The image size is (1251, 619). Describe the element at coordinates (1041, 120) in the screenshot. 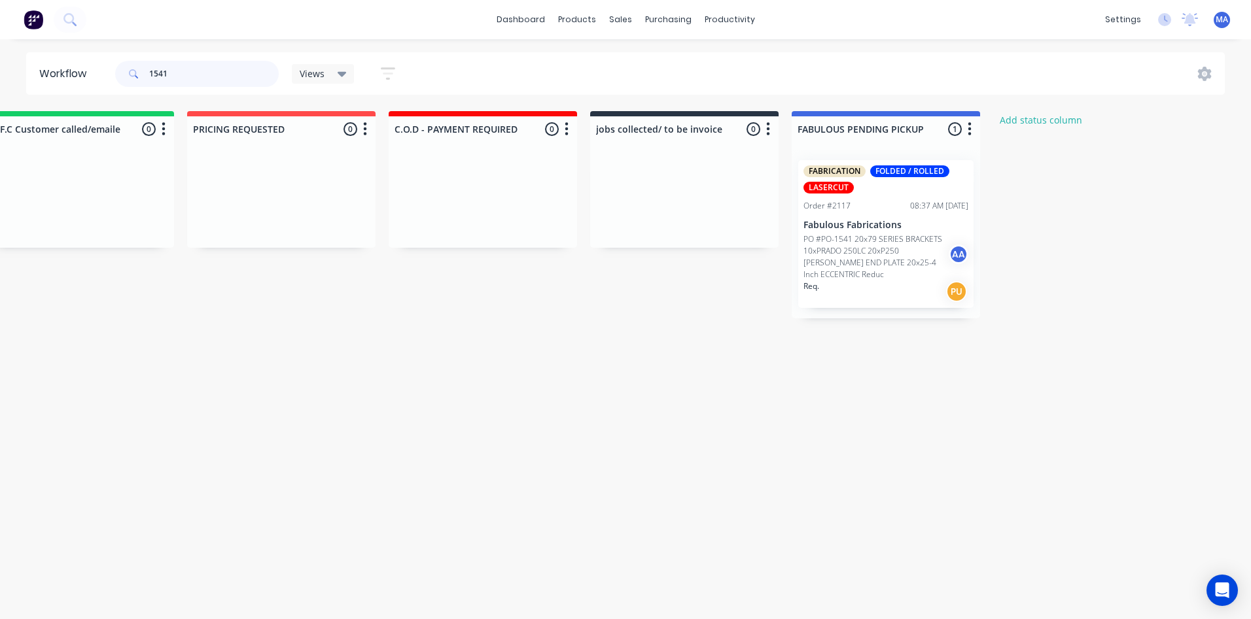

I see `button: Add status column` at that location.